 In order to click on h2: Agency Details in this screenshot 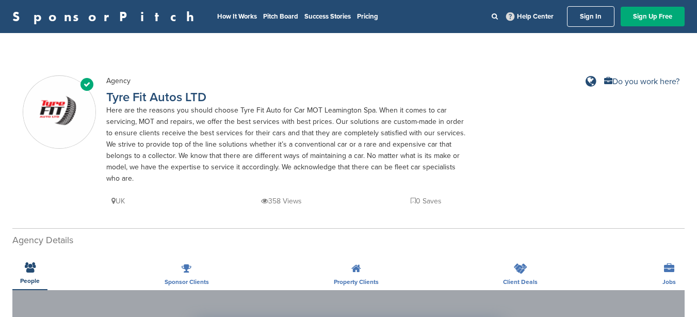, I will do `click(348, 240)`.